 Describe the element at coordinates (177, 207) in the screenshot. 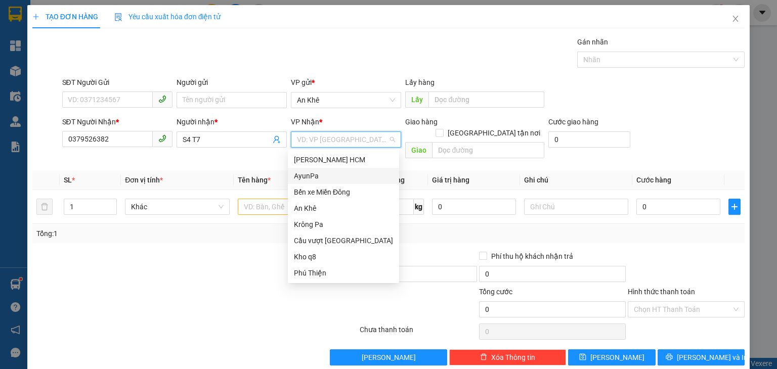

I see `span: Khác` at that location.